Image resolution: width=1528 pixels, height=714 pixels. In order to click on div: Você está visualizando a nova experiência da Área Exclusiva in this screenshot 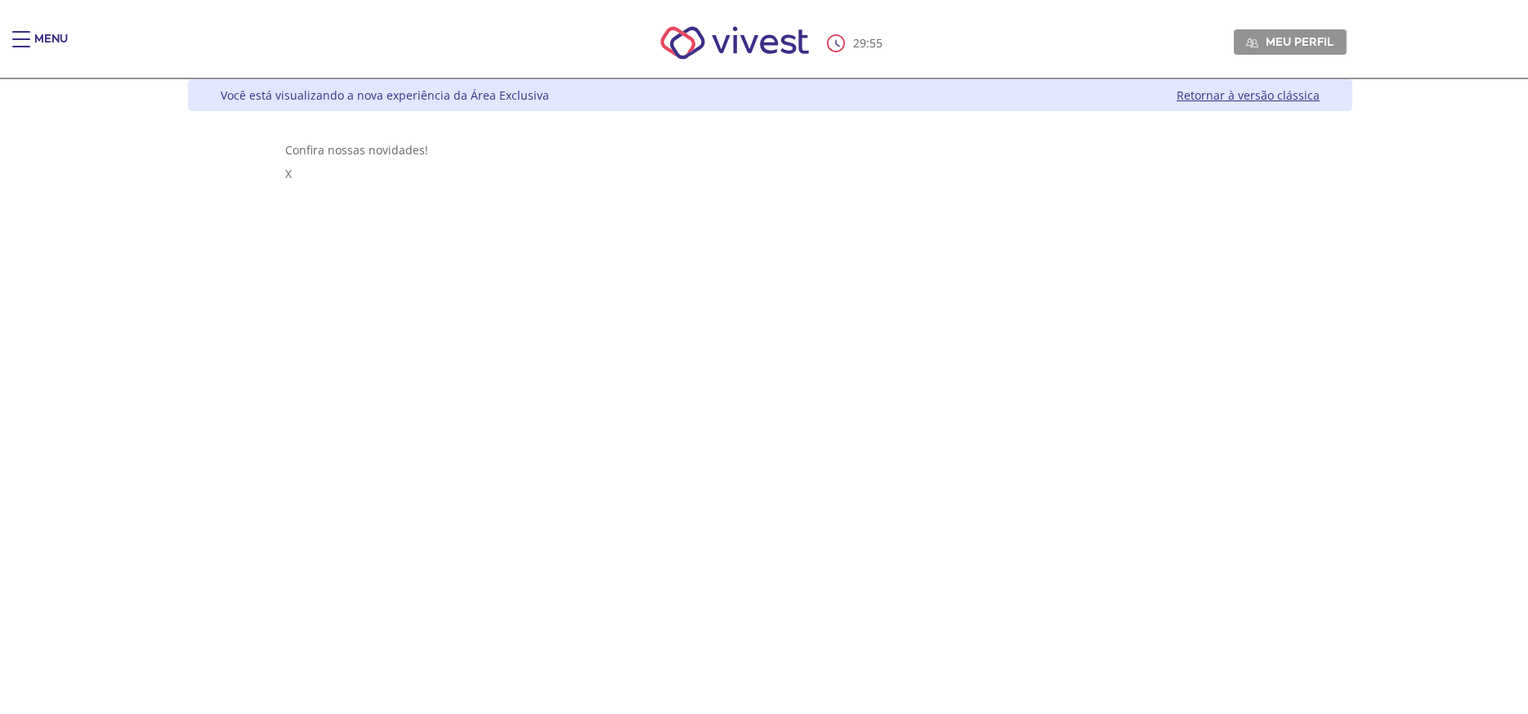, I will do `click(385, 95)`.